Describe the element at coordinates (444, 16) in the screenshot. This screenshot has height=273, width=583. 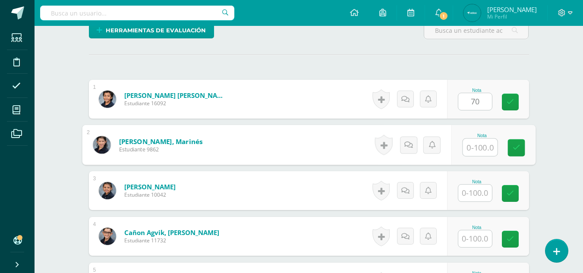
I see `span: 1` at that location.